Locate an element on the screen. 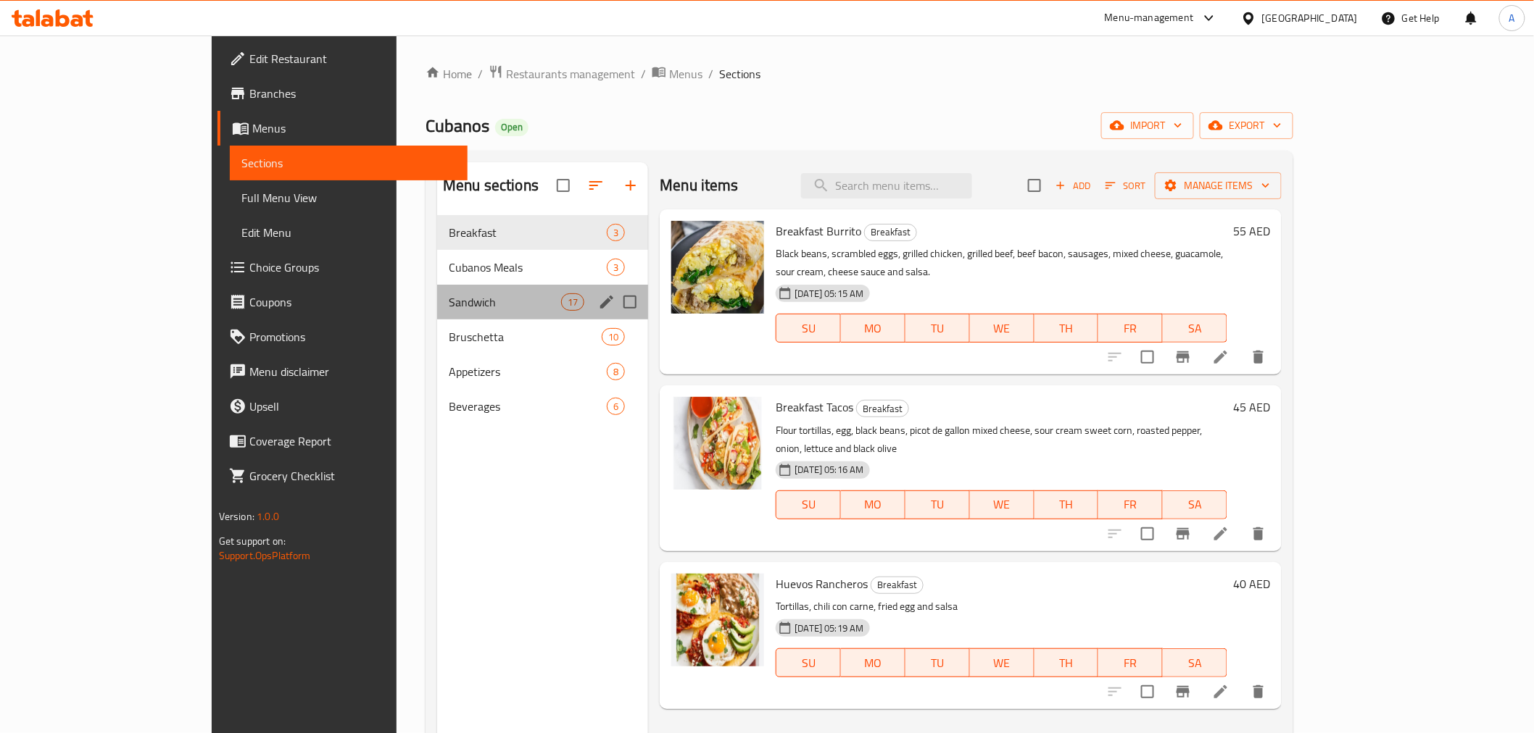 The height and width of the screenshot is (733, 1534). button: export is located at coordinates (1246, 125).